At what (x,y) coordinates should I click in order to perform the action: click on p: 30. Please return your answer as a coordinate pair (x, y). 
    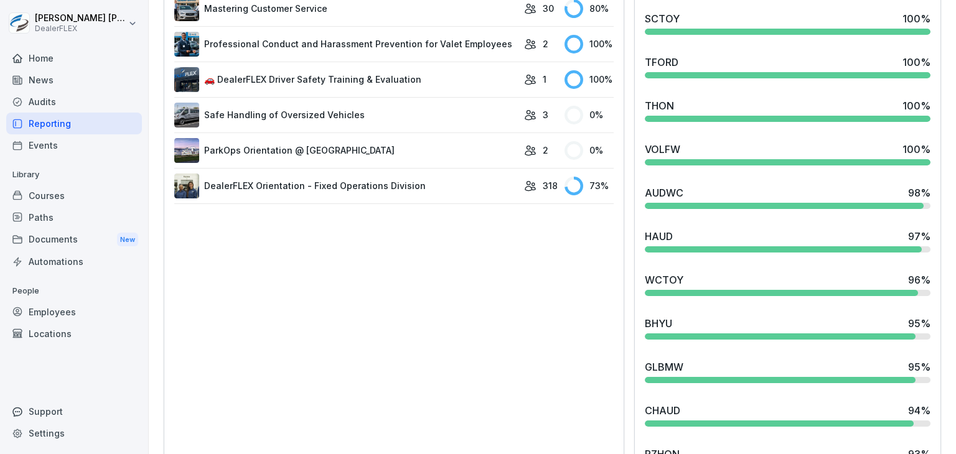
    Looking at the image, I should click on (548, 8).